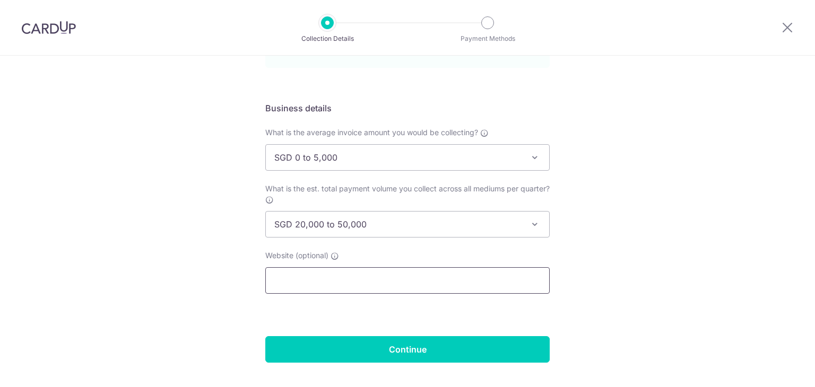 This screenshot has height=387, width=815. I want to click on span: What is the average invoice amount you would be collecting?, so click(372, 132).